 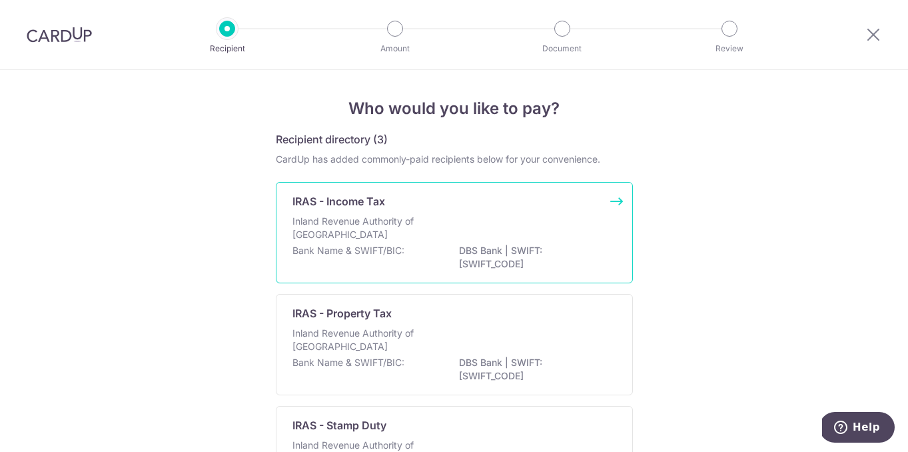 What do you see at coordinates (227, 49) in the screenshot?
I see `p: Recipient` at bounding box center [227, 49].